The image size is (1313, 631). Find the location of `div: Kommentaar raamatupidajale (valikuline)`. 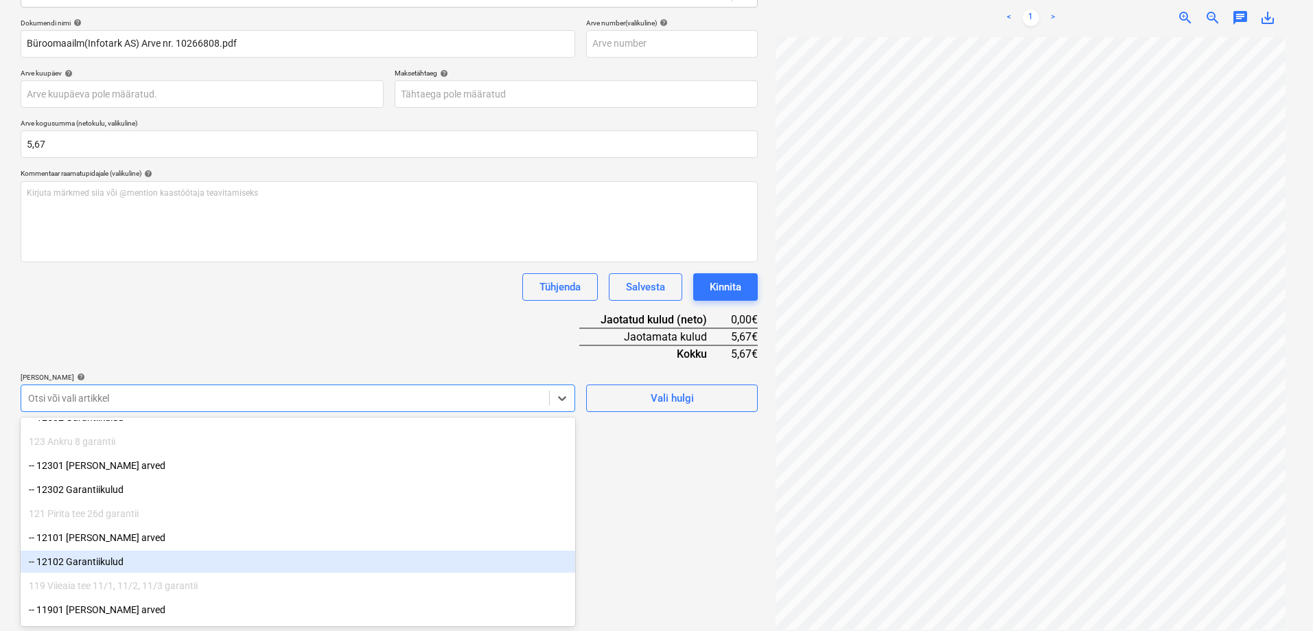

div: Kommentaar raamatupidajale (valikuline) is located at coordinates (389, 173).